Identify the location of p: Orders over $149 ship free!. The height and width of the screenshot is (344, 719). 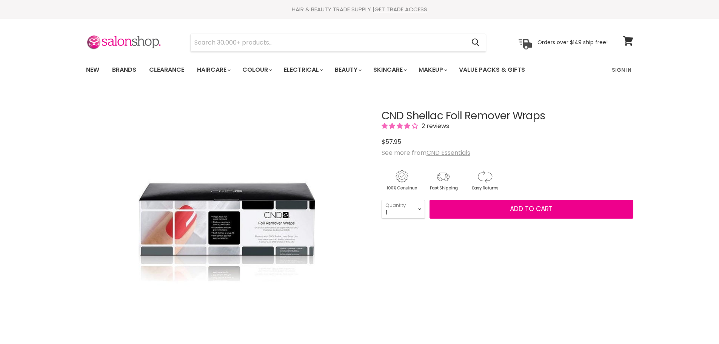
(573, 42).